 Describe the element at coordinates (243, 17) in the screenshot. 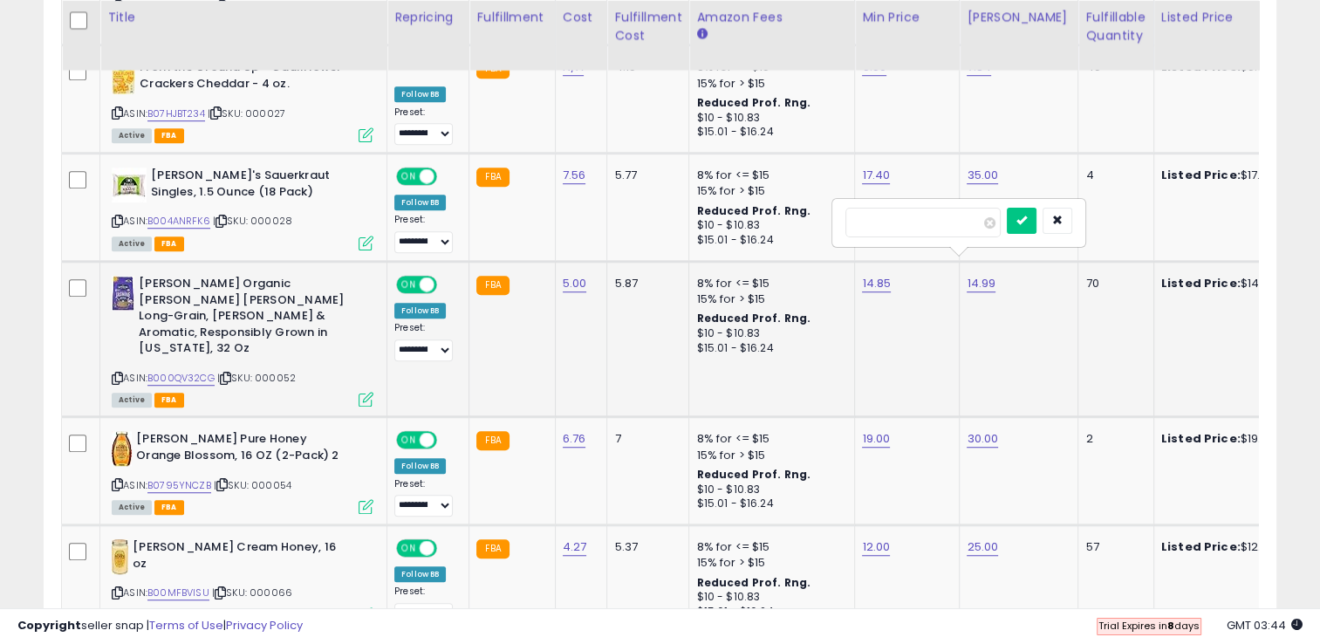

I see `div: Title` at that location.